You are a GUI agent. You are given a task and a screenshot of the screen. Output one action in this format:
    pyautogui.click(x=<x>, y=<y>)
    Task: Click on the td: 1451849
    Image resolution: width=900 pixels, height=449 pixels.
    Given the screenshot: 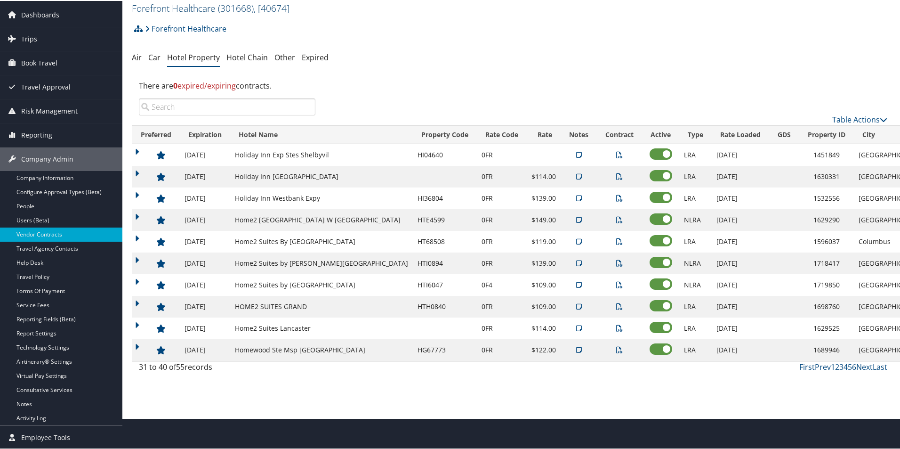 What is the action you would take?
    pyautogui.click(x=827, y=154)
    